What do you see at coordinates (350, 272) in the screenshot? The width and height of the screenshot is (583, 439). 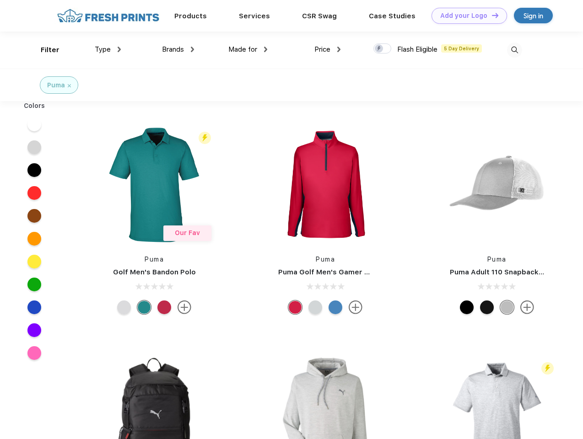 I see `a: Puma Golf Men's Gamer Golf Quarter-Zip` at bounding box center [350, 272].